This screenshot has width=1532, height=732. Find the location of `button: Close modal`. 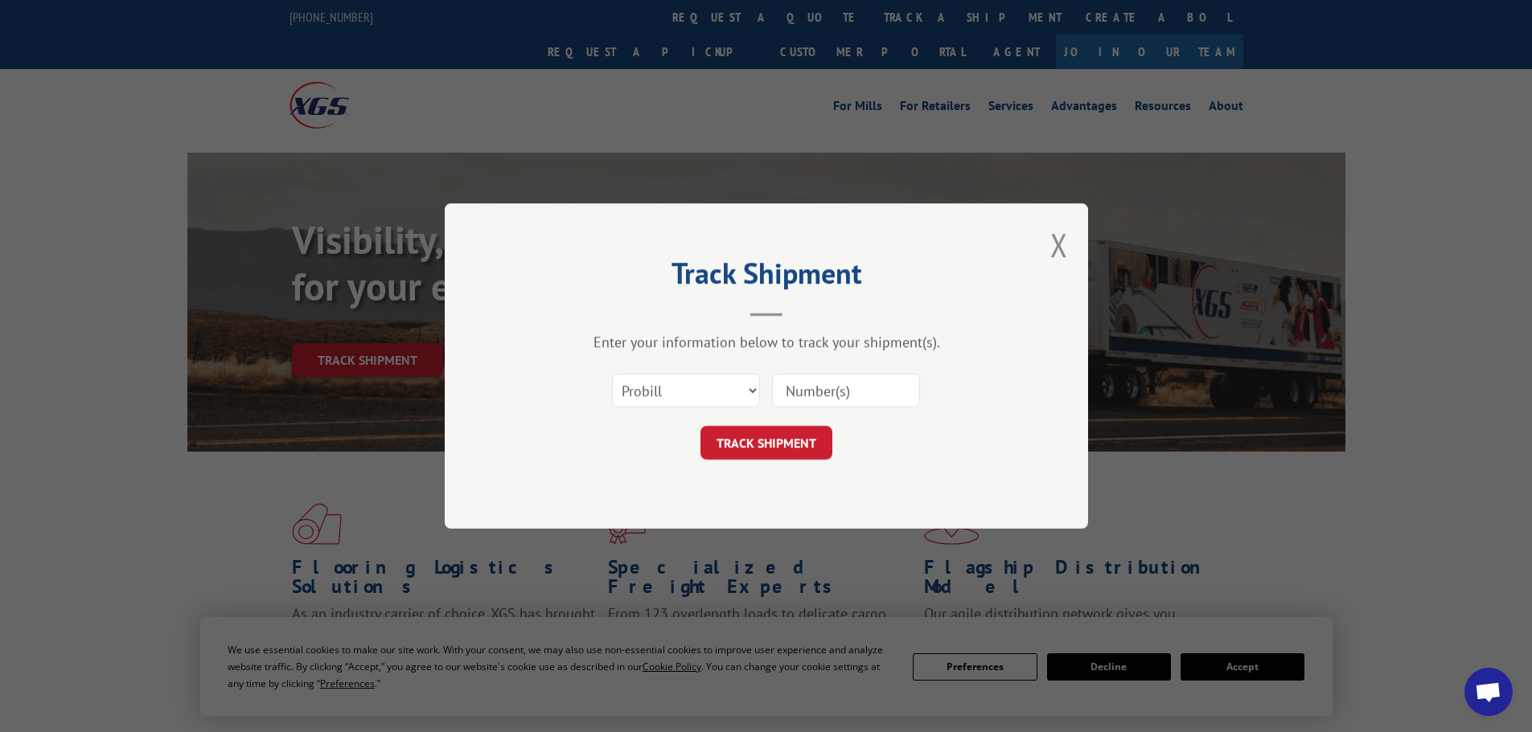

button: Close modal is located at coordinates (1059, 244).